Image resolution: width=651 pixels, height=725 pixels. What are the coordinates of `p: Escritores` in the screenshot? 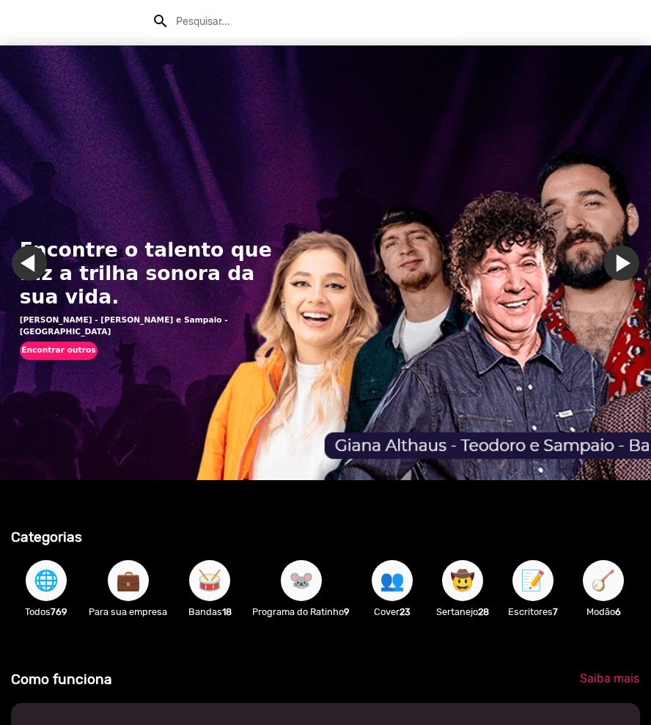 It's located at (533, 611).